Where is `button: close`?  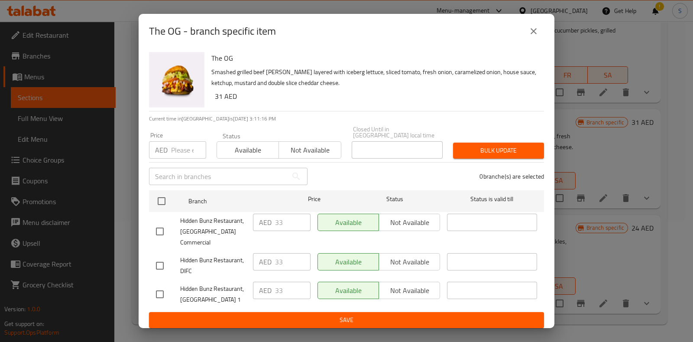 button: close is located at coordinates (534, 31).